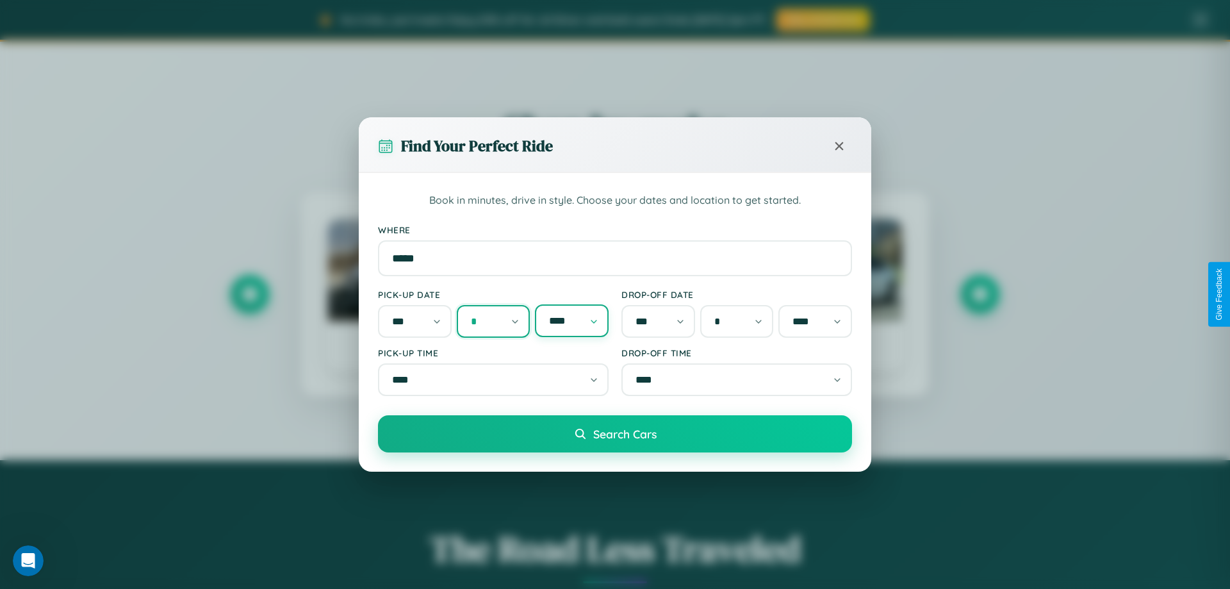  Describe the element at coordinates (737, 352) in the screenshot. I see `label: Drop-off Time` at that location.